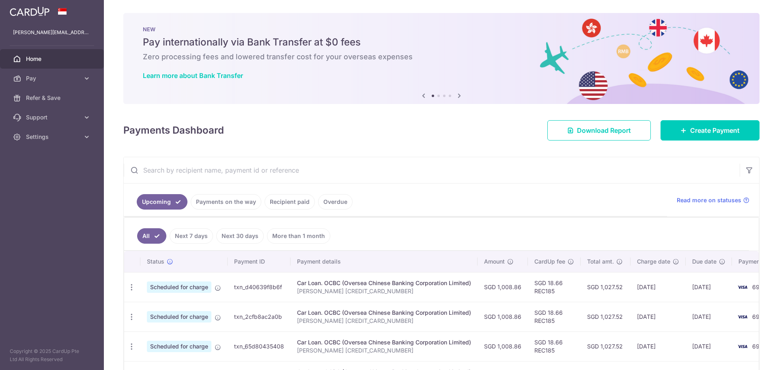 The height and width of the screenshot is (370, 779). I want to click on a: Upcoming, so click(162, 202).